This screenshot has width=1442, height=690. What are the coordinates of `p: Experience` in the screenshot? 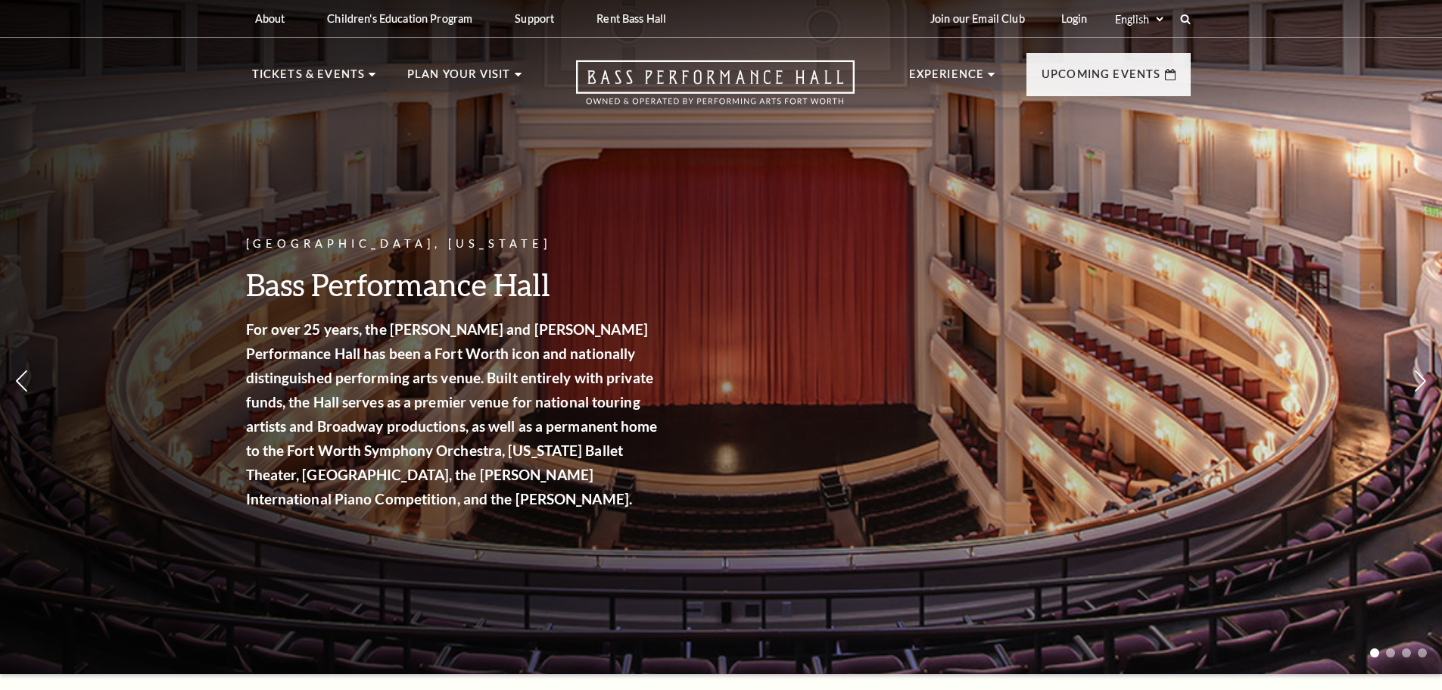 It's located at (947, 79).